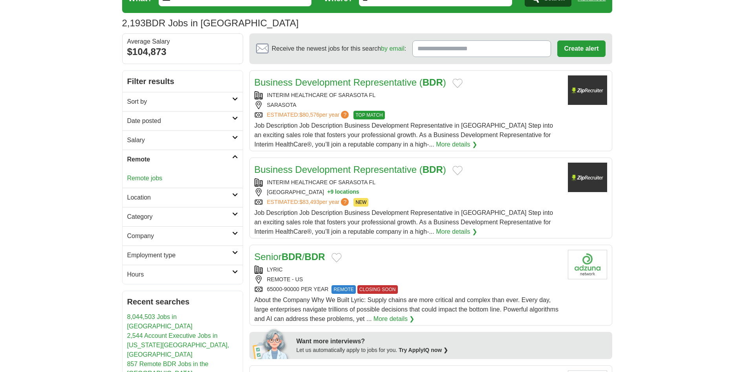 Image resolution: width=734 pixels, height=372 pixels. What do you see at coordinates (183, 140) in the screenshot?
I see `a: Salary` at bounding box center [183, 140].